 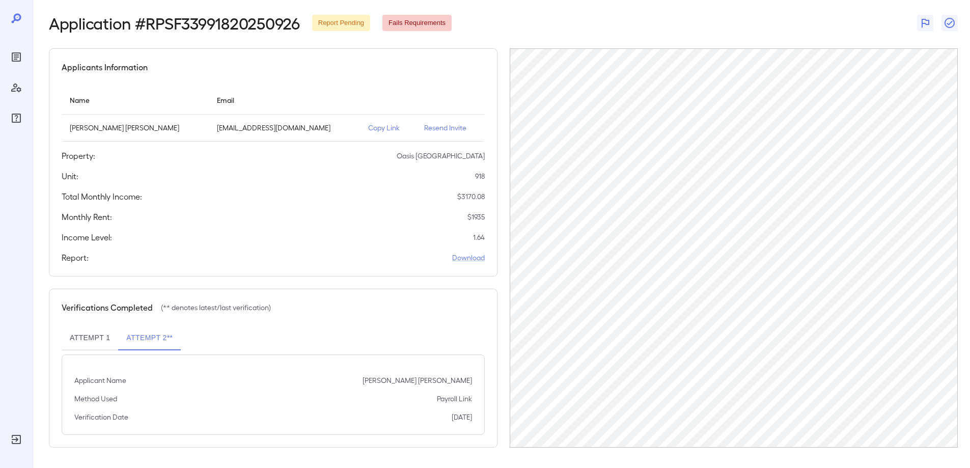 I want to click on div: Log Out, so click(x=16, y=439).